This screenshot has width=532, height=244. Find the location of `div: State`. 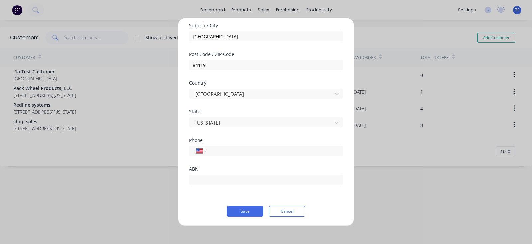

div: State is located at coordinates (266, 111).